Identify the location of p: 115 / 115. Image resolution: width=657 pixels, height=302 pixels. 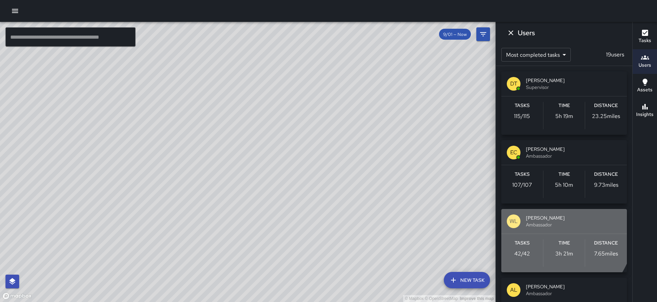
(522, 116).